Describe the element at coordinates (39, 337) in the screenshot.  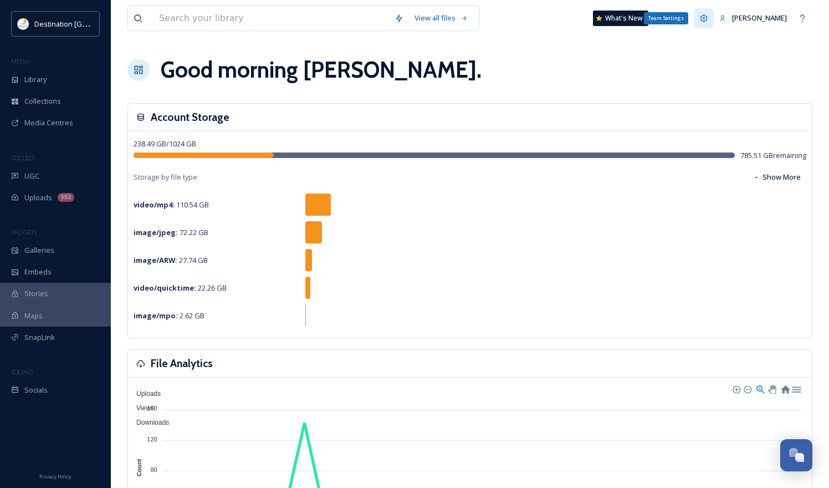
I see `span: SnapLink` at that location.